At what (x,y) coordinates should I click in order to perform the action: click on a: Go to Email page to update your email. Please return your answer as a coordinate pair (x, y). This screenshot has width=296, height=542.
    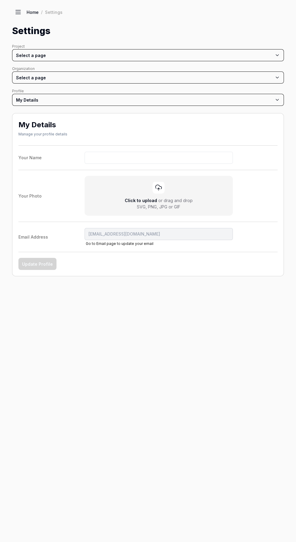
    Looking at the image, I should click on (120, 244).